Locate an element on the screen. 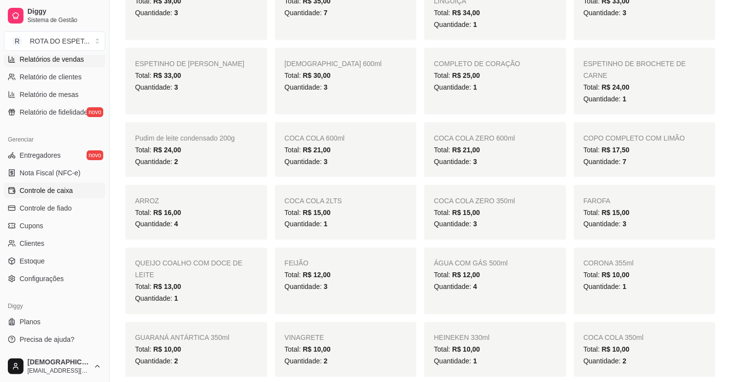 This screenshot has height=382, width=731. span: COCA COLA 600ml is located at coordinates (315, 138).